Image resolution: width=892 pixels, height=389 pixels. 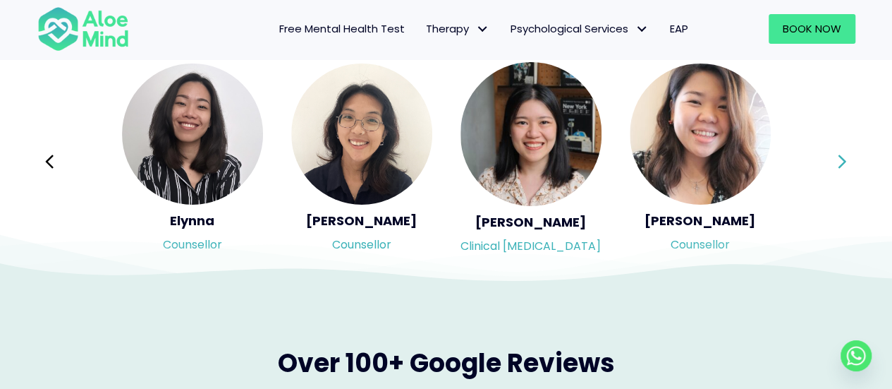 I want to click on span: Psychological Services, so click(x=580, y=28).